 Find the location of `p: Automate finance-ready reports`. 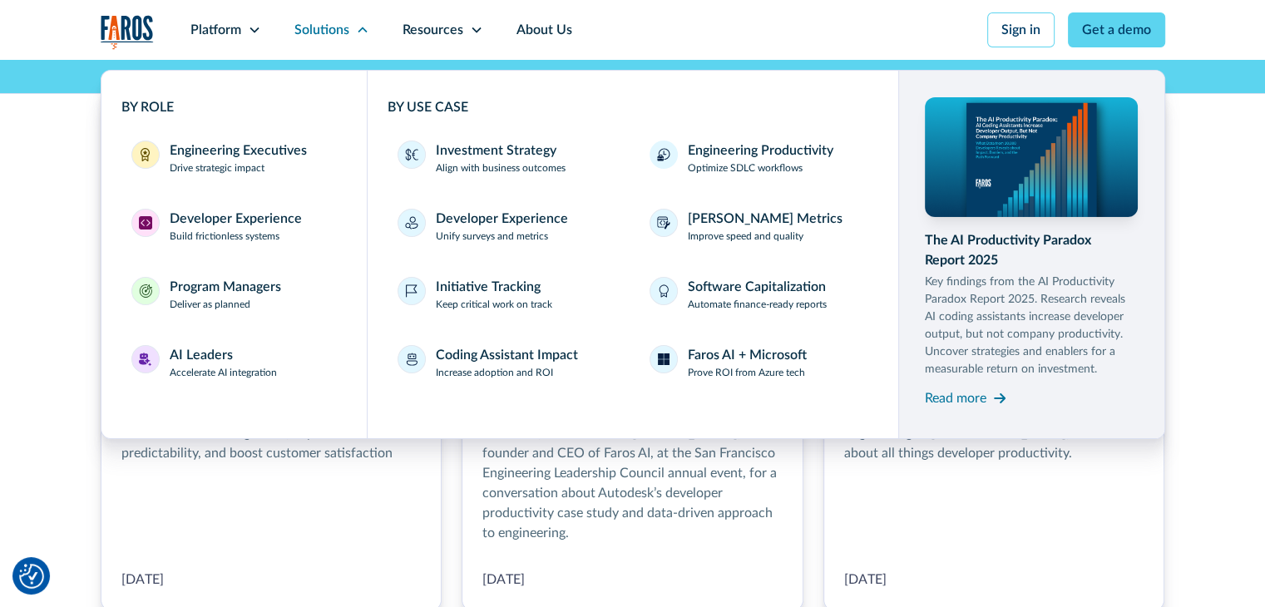

p: Automate finance-ready reports is located at coordinates (757, 304).